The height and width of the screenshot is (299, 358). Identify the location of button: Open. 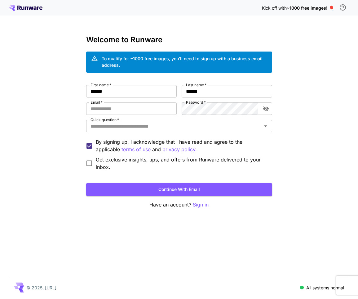
(266, 126).